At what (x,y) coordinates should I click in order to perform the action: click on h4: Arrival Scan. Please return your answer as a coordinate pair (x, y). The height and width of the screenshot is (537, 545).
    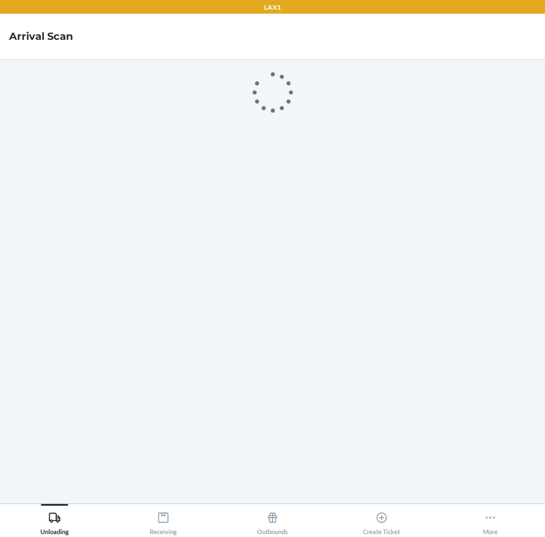
    Looking at the image, I should click on (41, 36).